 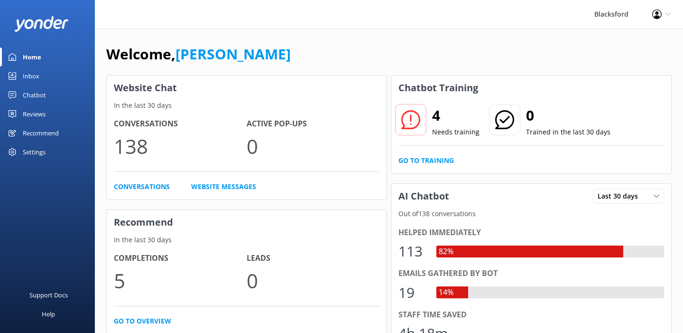 I want to click on div: 14%, so click(x=446, y=292).